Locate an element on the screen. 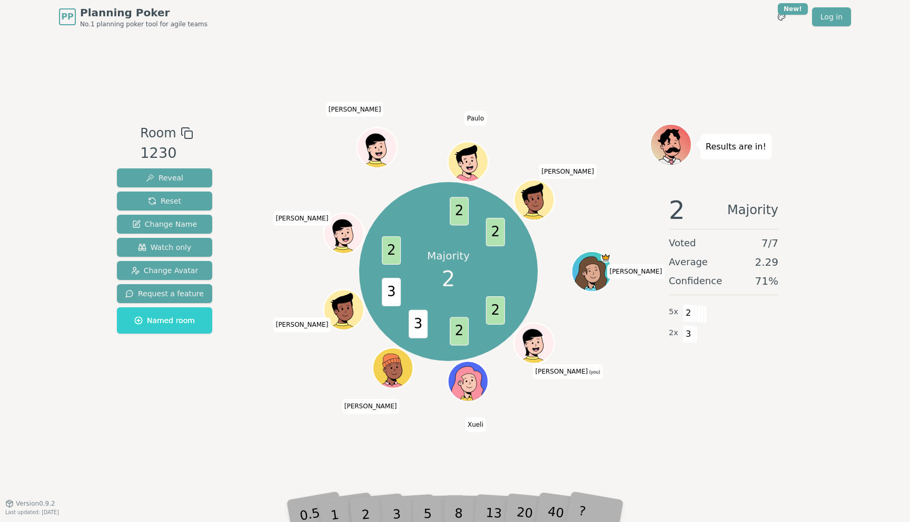  span: PP is located at coordinates (67, 17).